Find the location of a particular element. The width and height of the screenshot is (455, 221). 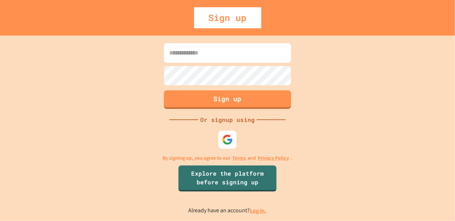

div: Sign up is located at coordinates (227, 18).